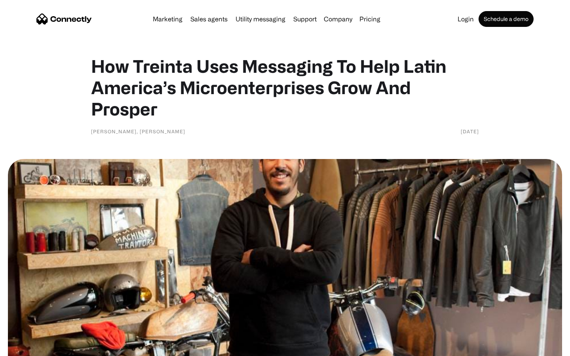  Describe the element at coordinates (32, 348) in the screenshot. I see `ul: Language list` at that location.